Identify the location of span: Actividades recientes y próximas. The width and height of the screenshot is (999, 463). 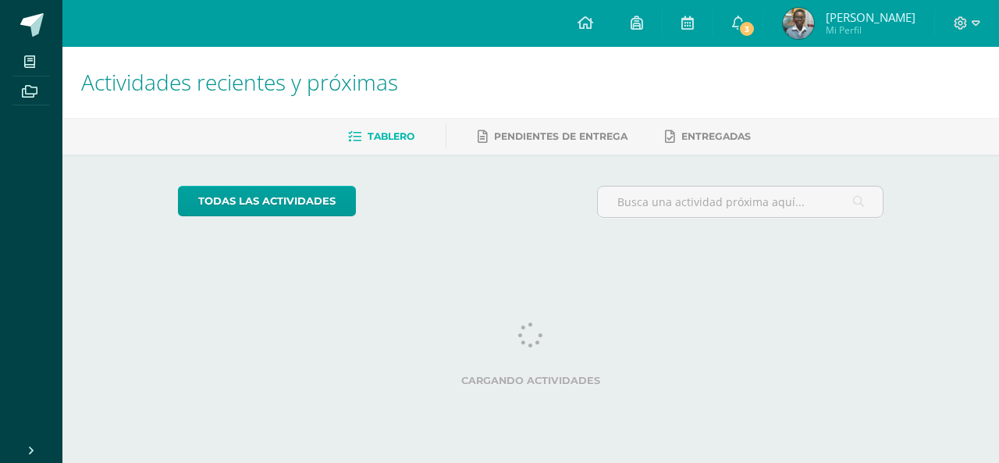
(240, 82).